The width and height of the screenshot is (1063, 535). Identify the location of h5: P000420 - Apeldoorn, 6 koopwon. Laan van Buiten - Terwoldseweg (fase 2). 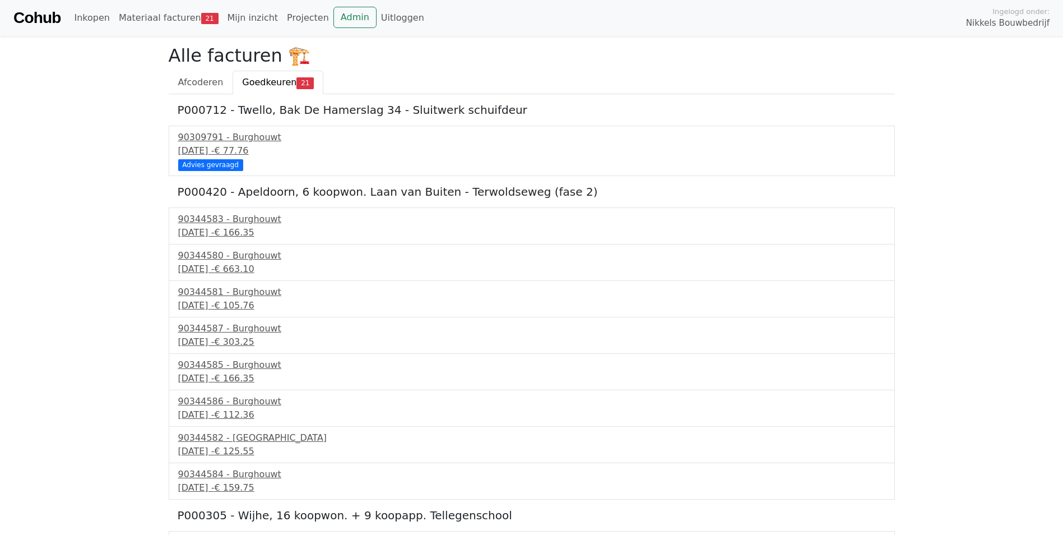
(532, 192).